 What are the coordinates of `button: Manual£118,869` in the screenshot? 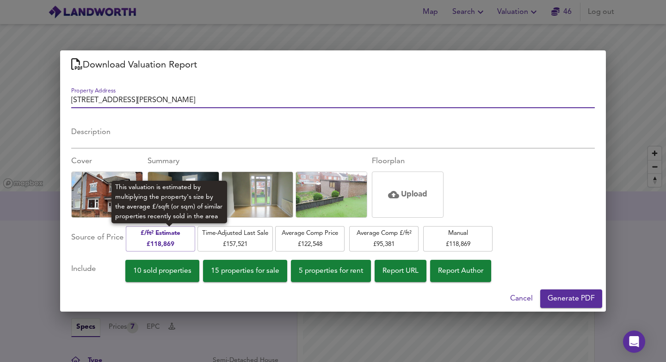 It's located at (458, 239).